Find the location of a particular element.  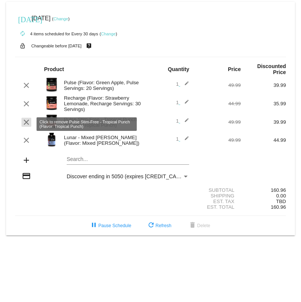

mat-icon: live_help is located at coordinates (89, 46).